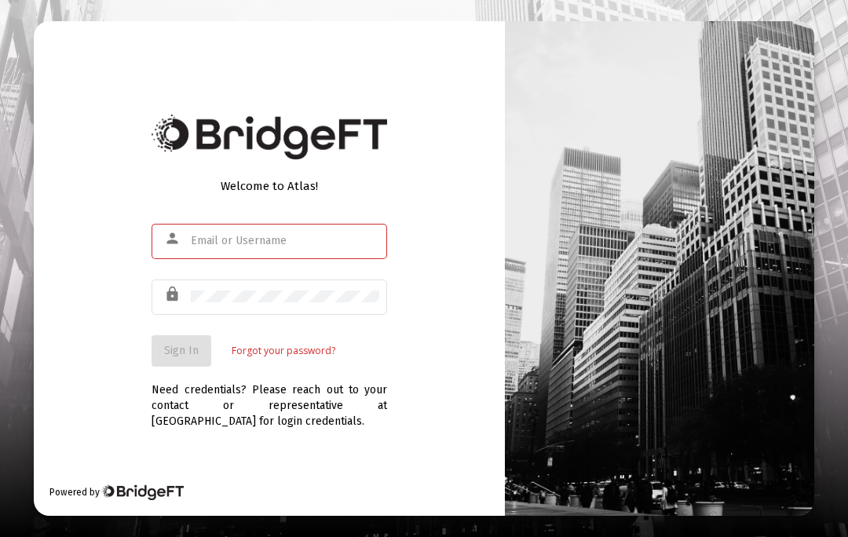 The height and width of the screenshot is (537, 848). I want to click on div: Welcome to Atlas!, so click(269, 186).